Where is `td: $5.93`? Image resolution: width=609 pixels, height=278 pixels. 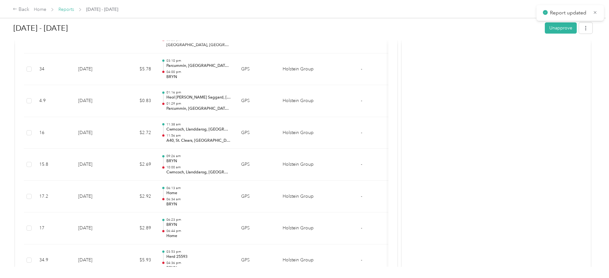 td: $5.93 is located at coordinates (137, 260).